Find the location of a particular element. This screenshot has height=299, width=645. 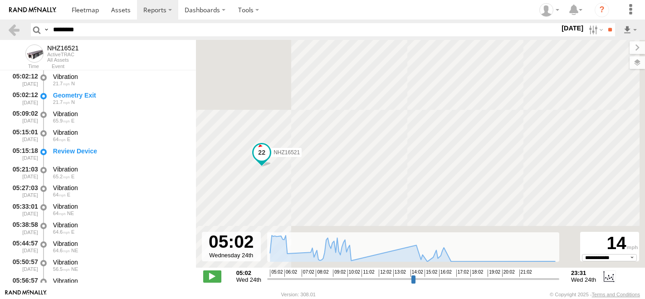

div: Event is located at coordinates (124, 67).